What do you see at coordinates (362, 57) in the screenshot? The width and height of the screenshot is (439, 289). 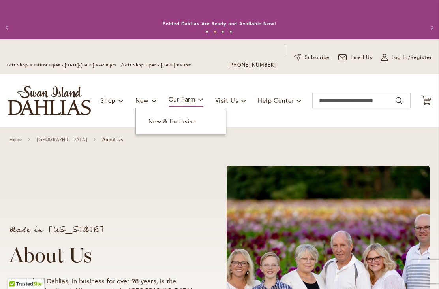 I see `span: Email Us` at bounding box center [362, 57].